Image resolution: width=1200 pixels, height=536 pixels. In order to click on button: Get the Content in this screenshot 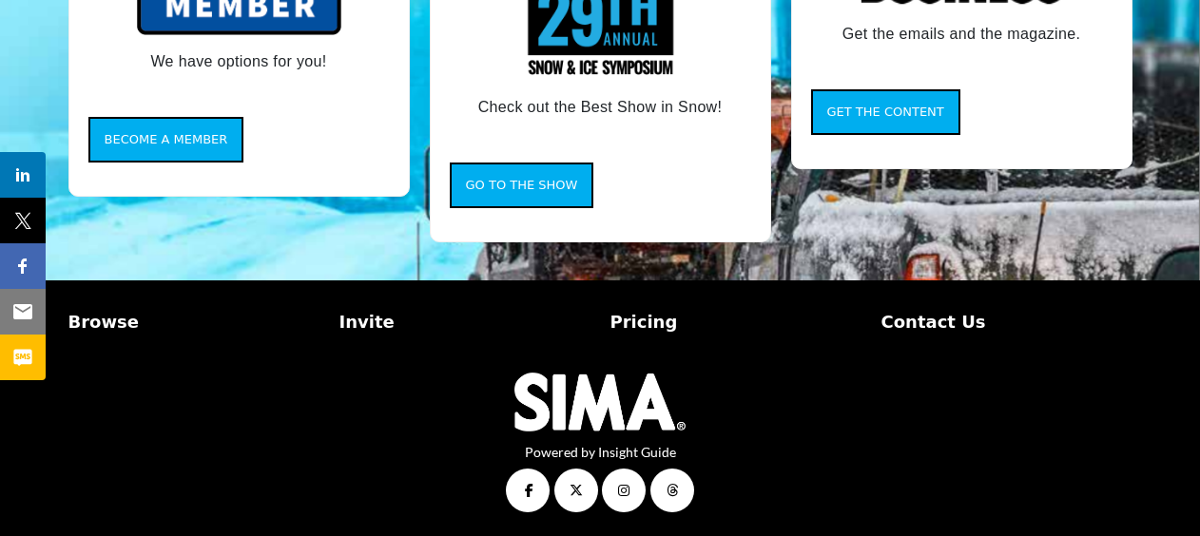, I will do `click(886, 112)`.